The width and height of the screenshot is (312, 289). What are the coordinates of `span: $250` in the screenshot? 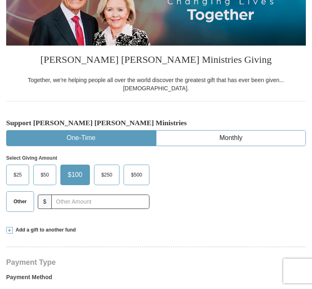 It's located at (107, 175).